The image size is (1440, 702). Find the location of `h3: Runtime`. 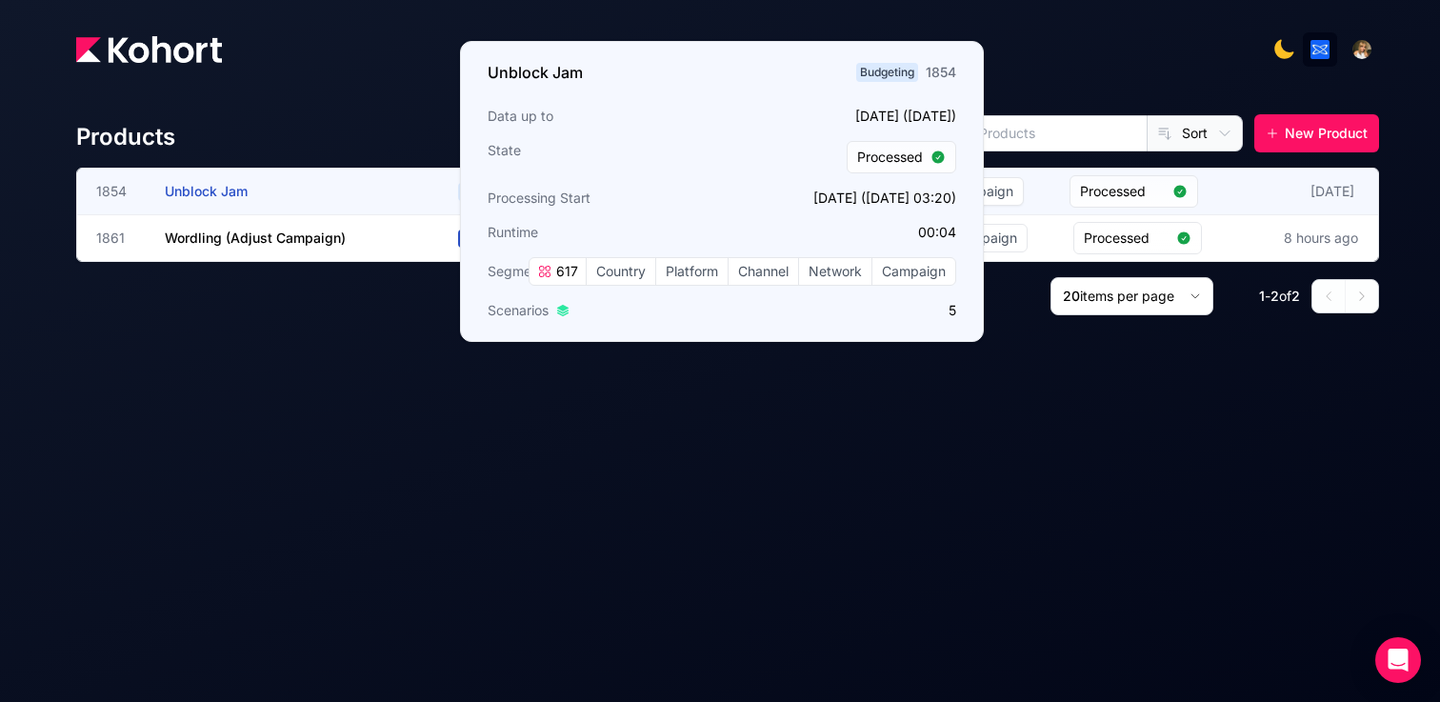

h3: Runtime is located at coordinates (602, 232).